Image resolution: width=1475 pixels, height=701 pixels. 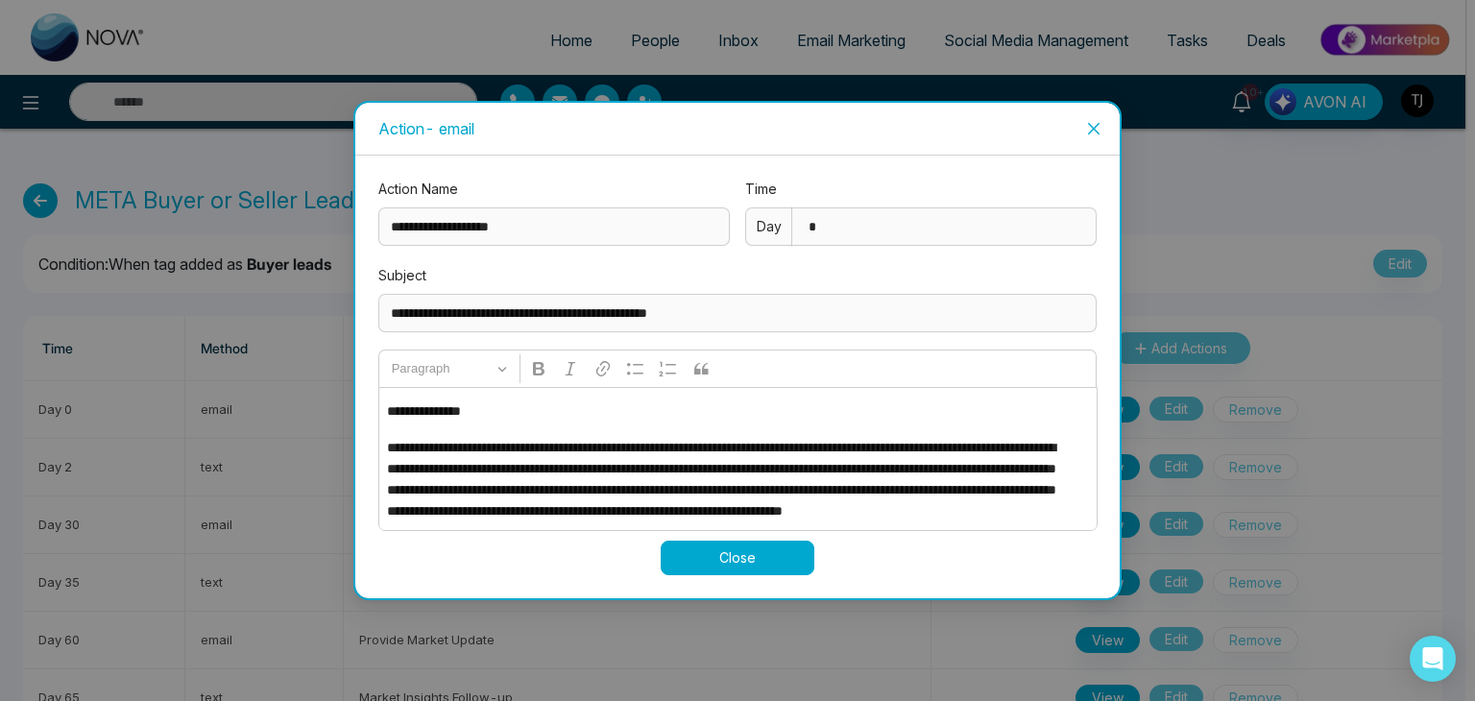 What do you see at coordinates (769, 227) in the screenshot?
I see `span: Day` at bounding box center [769, 227].